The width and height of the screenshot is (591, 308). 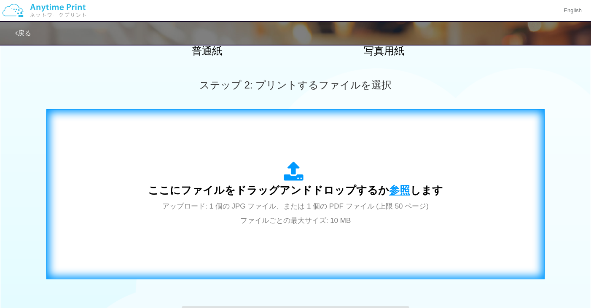 I want to click on h2: 普通紙, so click(x=207, y=51).